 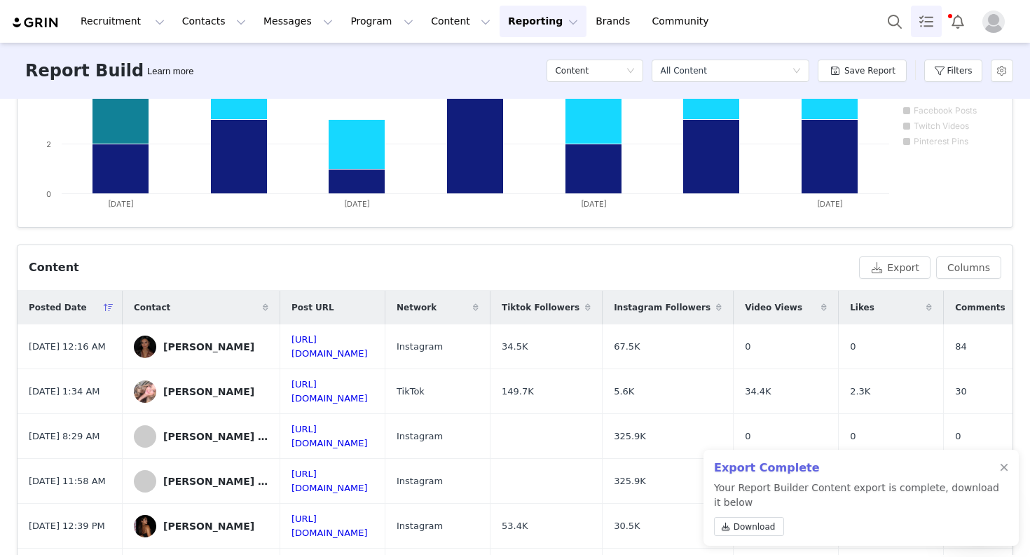 What do you see at coordinates (94, 71) in the screenshot?
I see `h3: Report Builder` at bounding box center [94, 71].